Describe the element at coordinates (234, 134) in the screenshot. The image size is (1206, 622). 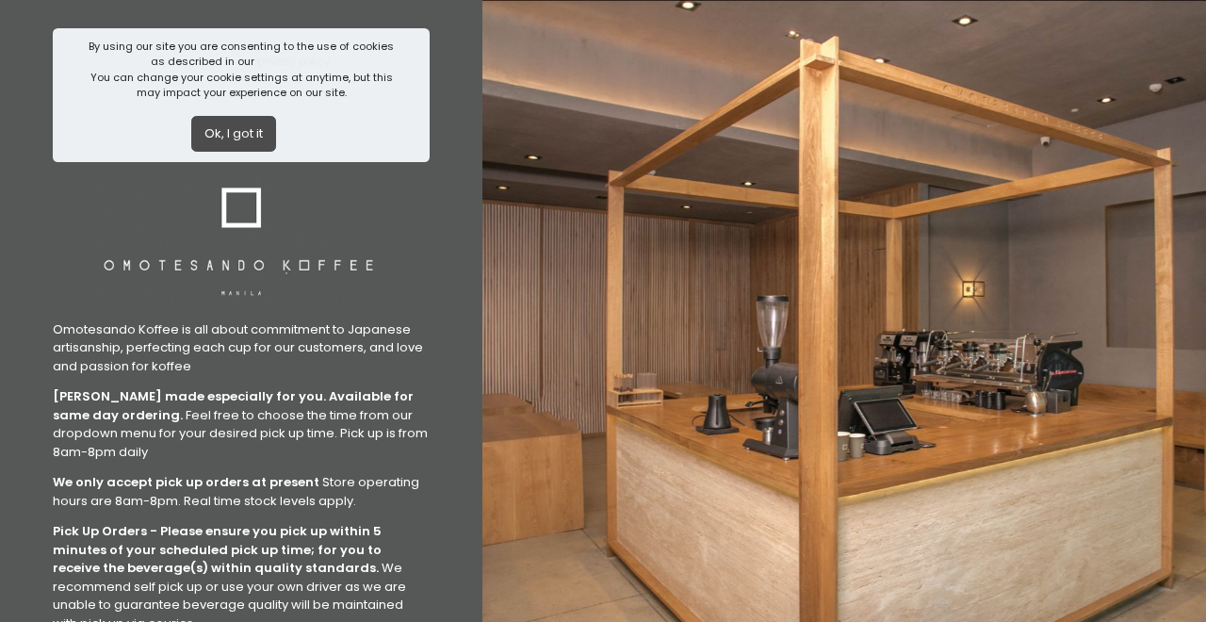
I see `button: Ok, I got it` at that location.